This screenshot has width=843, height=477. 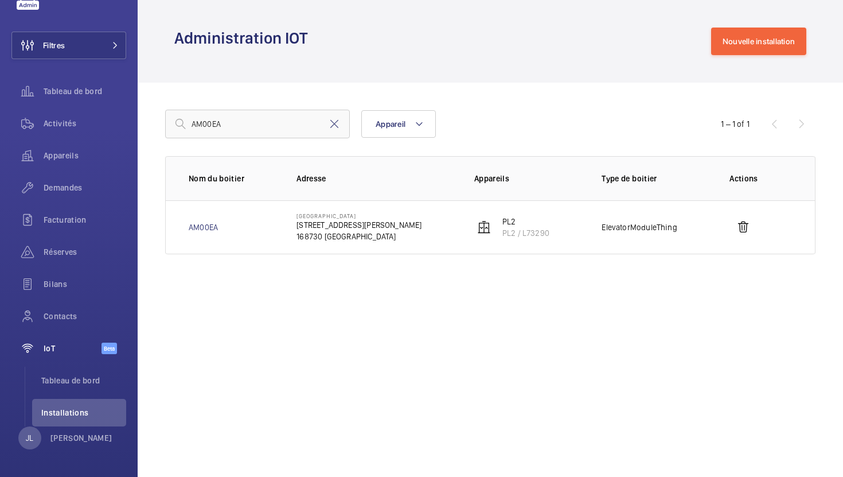 I want to click on div: 1 – 1 of 1, so click(x=735, y=124).